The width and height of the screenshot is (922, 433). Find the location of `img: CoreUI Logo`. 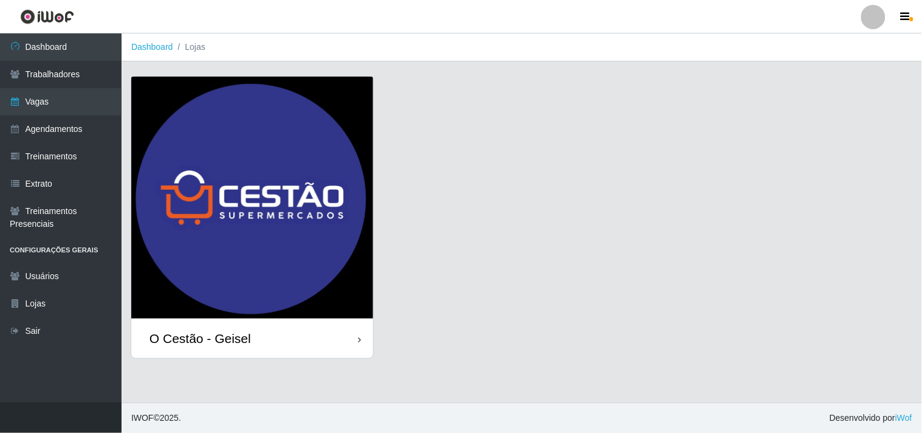

img: CoreUI Logo is located at coordinates (47, 16).